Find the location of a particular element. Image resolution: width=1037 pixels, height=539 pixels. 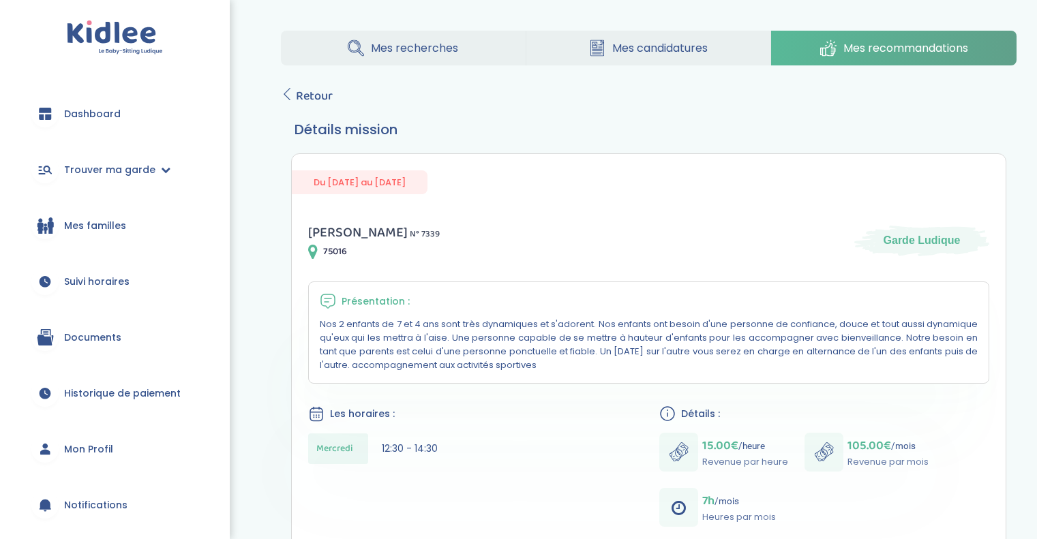

span: Documents is located at coordinates (93, 338).